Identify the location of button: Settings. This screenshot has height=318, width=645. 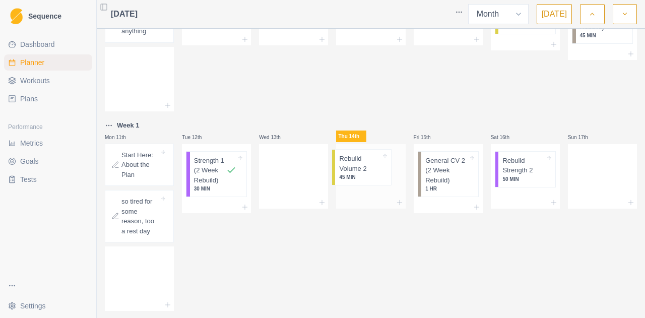
(48, 306).